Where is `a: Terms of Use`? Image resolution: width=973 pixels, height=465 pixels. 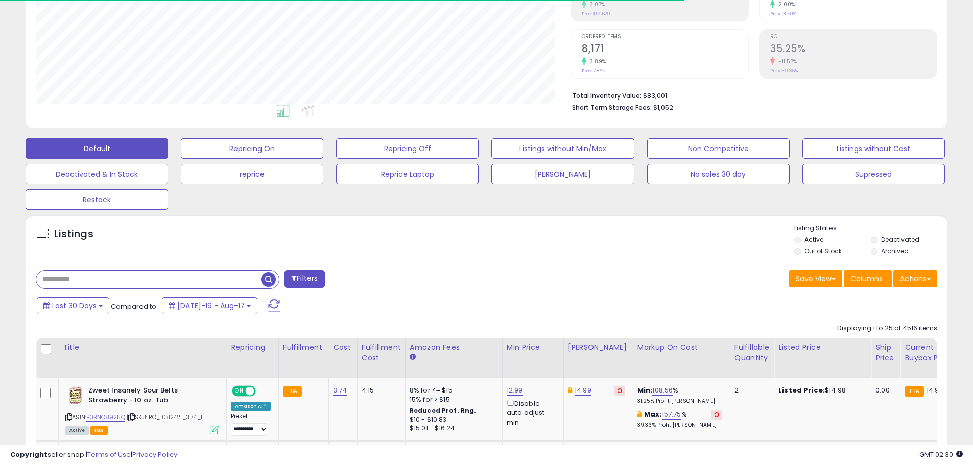 a: Terms of Use is located at coordinates (109, 455).